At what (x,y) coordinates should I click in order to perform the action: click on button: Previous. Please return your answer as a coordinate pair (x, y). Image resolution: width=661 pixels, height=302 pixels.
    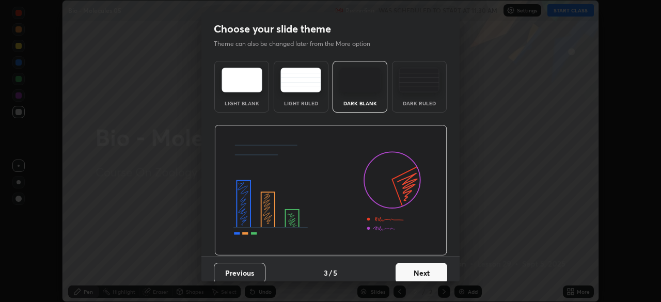
    Looking at the image, I should click on (240, 273).